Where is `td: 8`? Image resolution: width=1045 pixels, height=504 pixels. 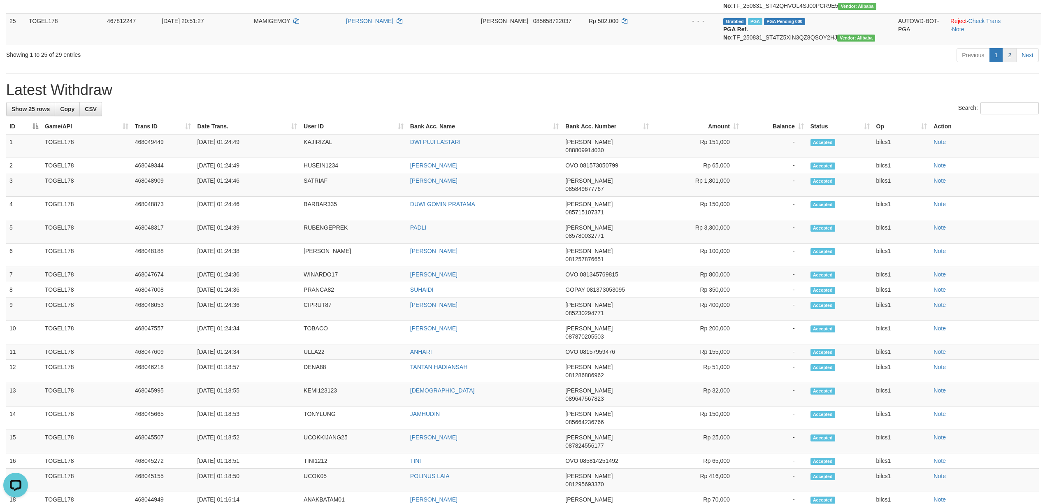 td: 8 is located at coordinates (24, 290).